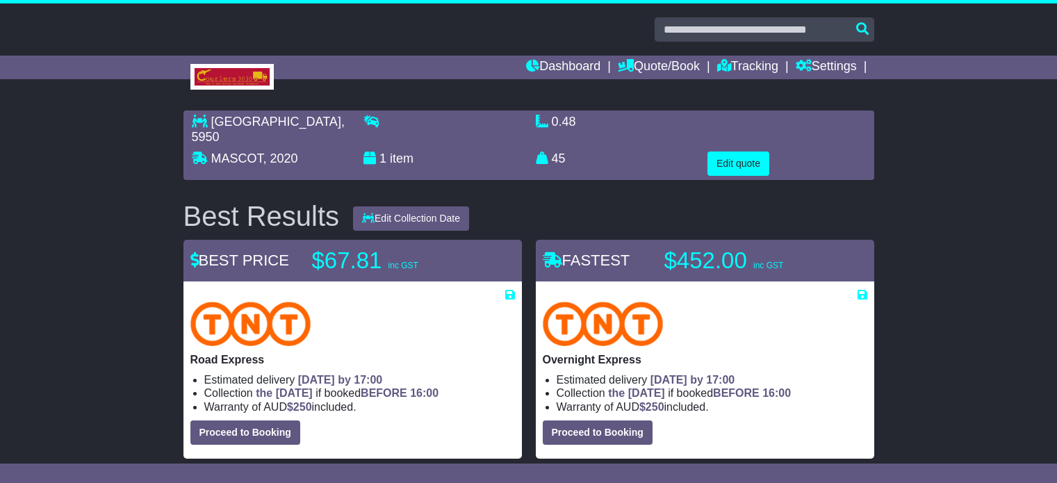 Image resolution: width=1057 pixels, height=483 pixels. What do you see at coordinates (659, 67) in the screenshot?
I see `a: Quote/Book` at bounding box center [659, 67].